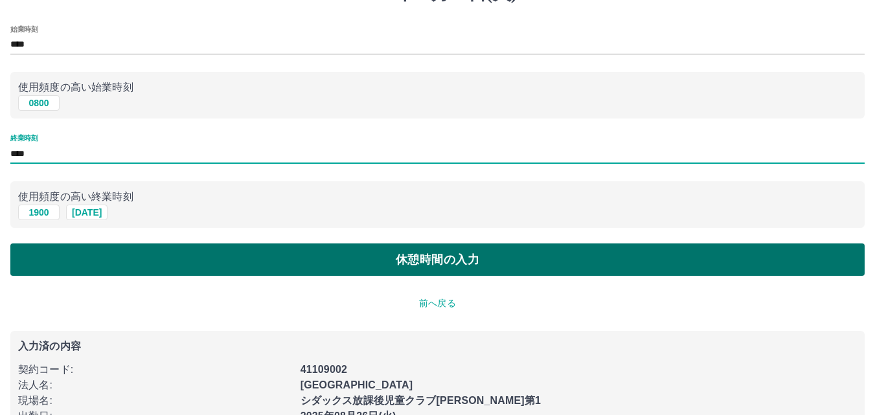 The width and height of the screenshot is (875, 415). I want to click on label: 始業時刻, so click(24, 29).